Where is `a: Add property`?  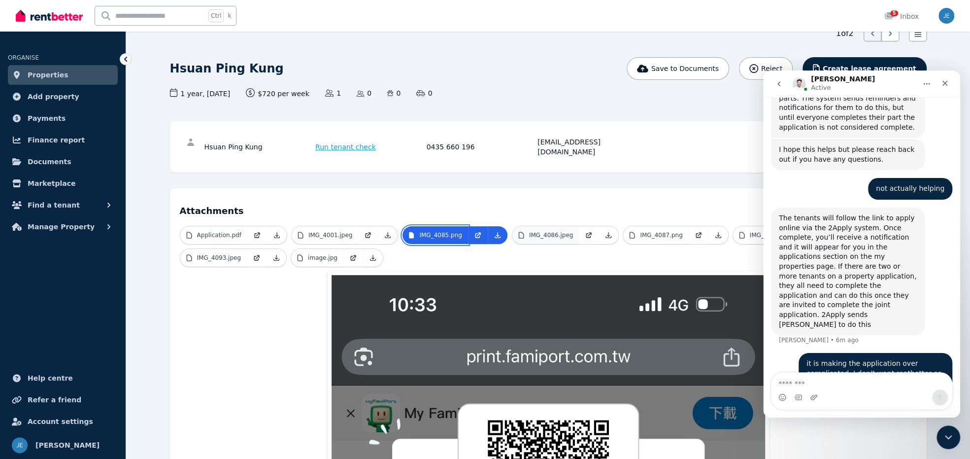
a: Add property is located at coordinates (63, 97).